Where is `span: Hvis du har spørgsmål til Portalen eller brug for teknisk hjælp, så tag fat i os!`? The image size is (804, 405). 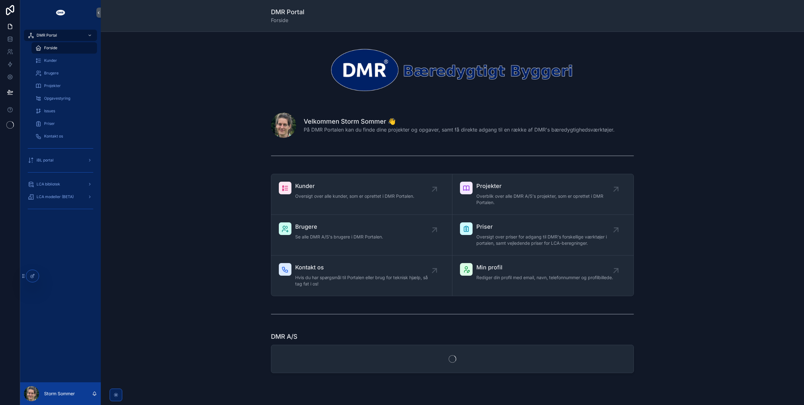
span: Hvis du har spørgsmål til Portalen eller brug for teknisk hjælp, så tag fat i os! is located at coordinates (365, 280).